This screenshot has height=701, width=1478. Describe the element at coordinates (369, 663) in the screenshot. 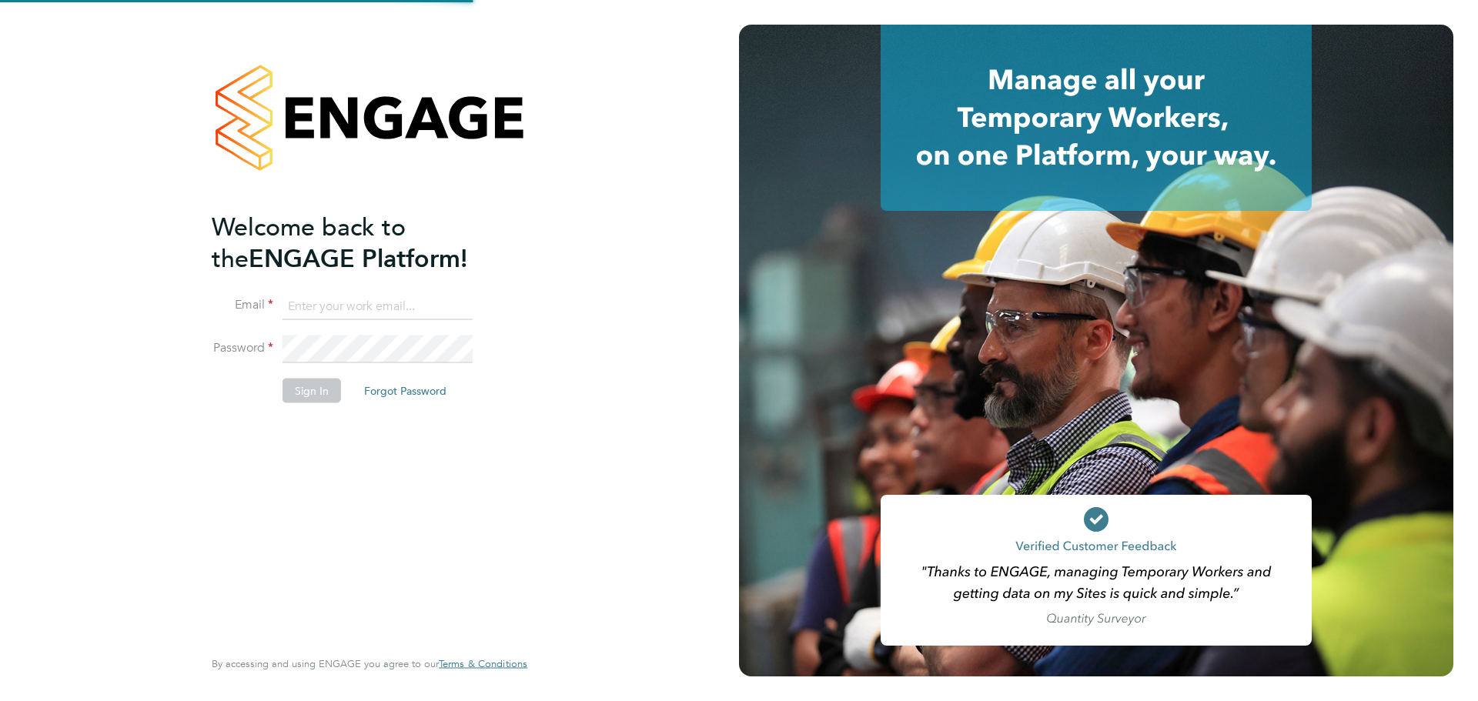

I see `span: By accessing and using ENGAGE you agree to our` at that location.